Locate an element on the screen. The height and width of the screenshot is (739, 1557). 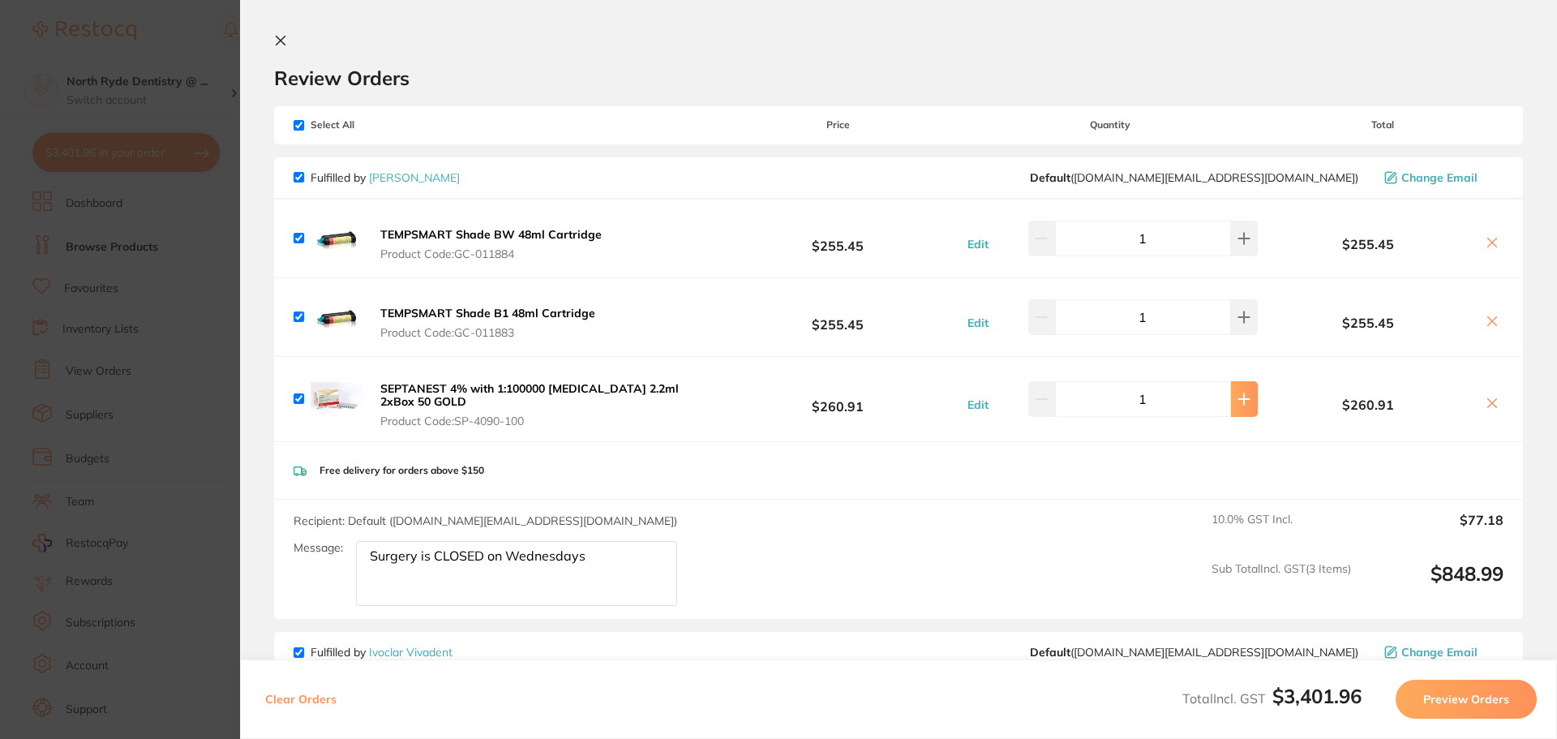
h2: Review Orders is located at coordinates (899, 78).